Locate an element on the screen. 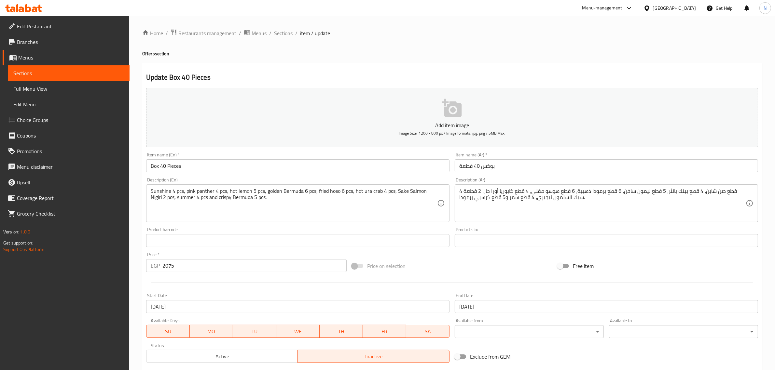 The image size is (775, 370). input: Enter name Ar is located at coordinates (606, 166).